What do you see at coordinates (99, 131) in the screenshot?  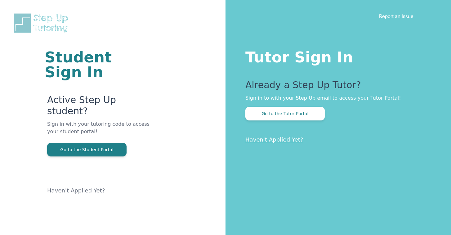 I see `p: Sign in with your tutoring code to access your student portal!` at bounding box center [99, 131].